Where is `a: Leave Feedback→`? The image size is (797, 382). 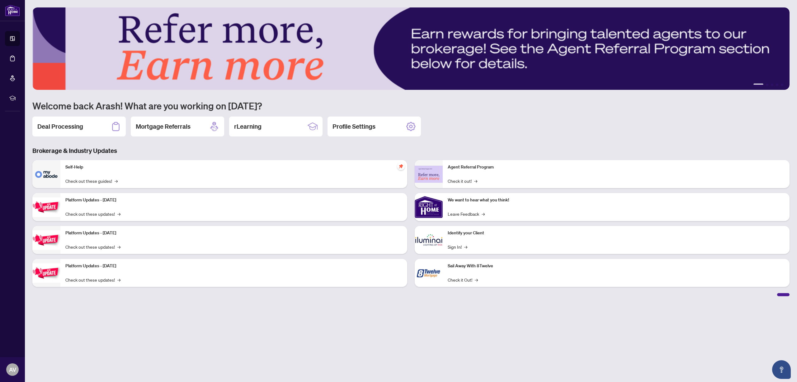
a: Leave Feedback→ is located at coordinates (466, 214).